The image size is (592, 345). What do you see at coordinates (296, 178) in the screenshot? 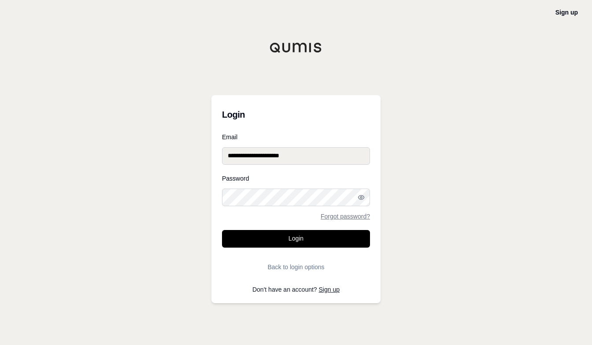
I see `label: Password` at bounding box center [296, 178].